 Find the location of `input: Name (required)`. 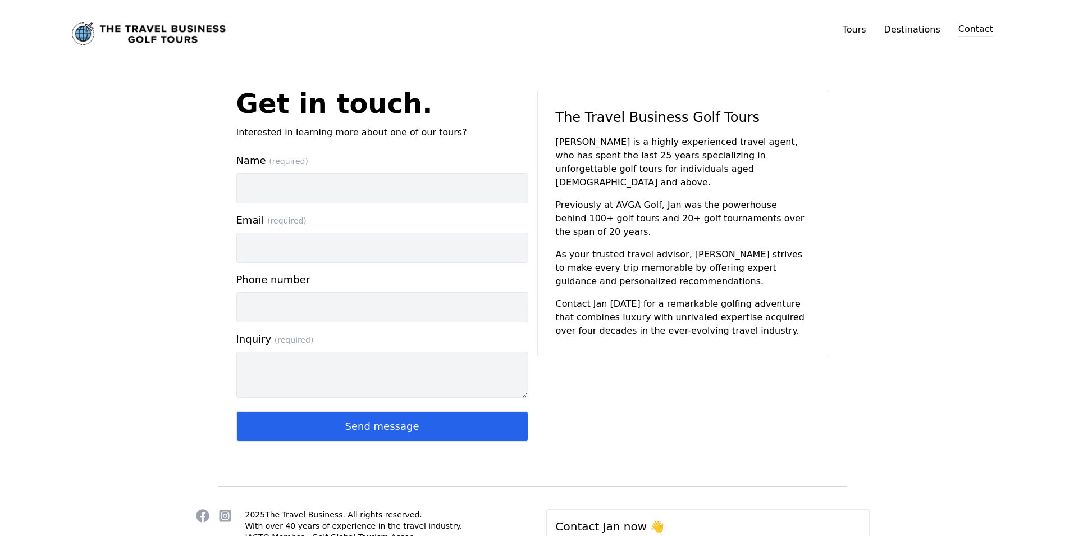

input: Name (required) is located at coordinates (382, 188).